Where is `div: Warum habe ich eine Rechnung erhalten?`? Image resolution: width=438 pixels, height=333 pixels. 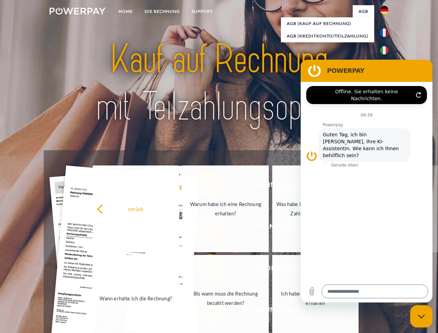
div: Warum habe ich eine Rechnung erhalten? is located at coordinates (225, 209).